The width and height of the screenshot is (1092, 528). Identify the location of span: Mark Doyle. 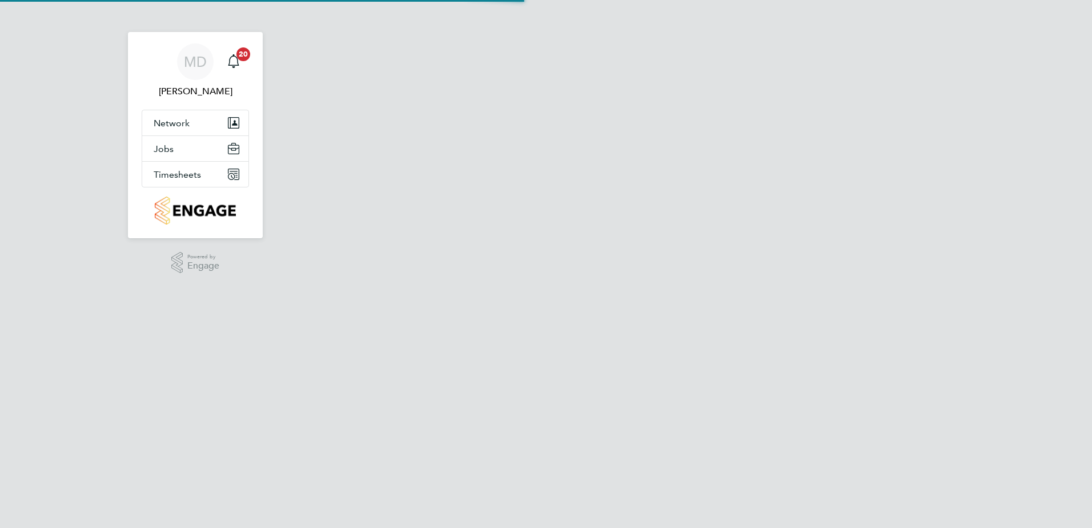
(195, 91).